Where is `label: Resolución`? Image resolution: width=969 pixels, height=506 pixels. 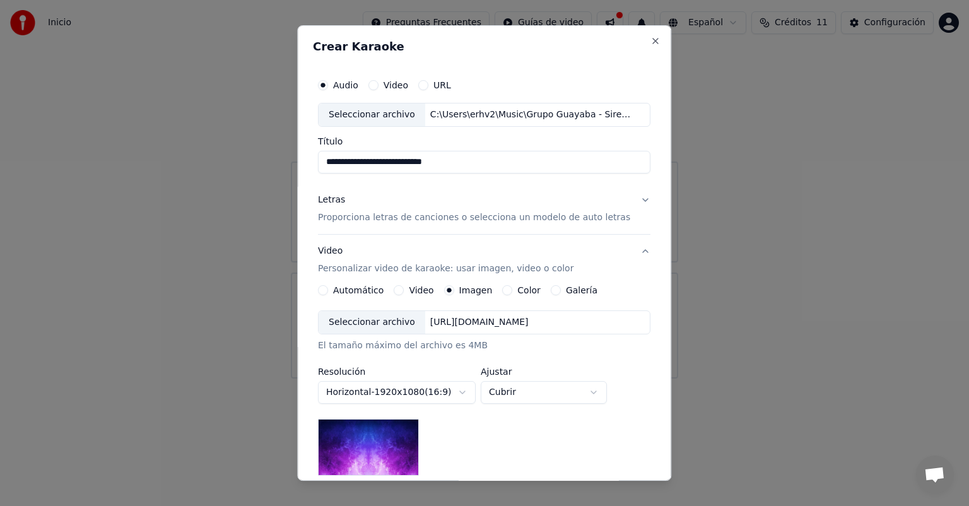
label: Resolución is located at coordinates (397, 372).